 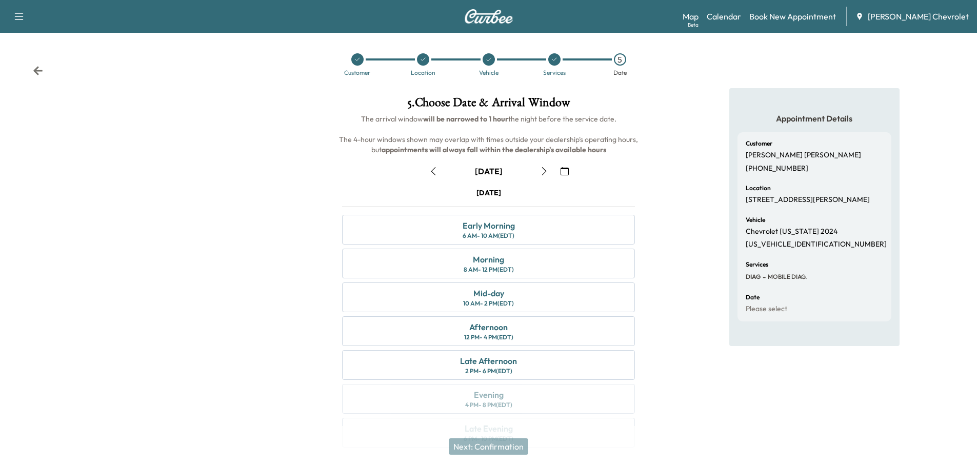 I want to click on a: Book New Appointment, so click(x=792, y=16).